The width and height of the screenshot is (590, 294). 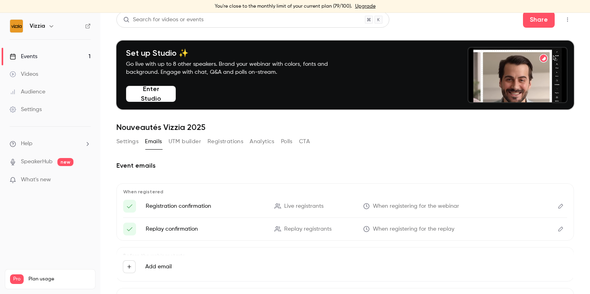 What do you see at coordinates (159, 267) in the screenshot?
I see `label: Add email` at bounding box center [159, 267].